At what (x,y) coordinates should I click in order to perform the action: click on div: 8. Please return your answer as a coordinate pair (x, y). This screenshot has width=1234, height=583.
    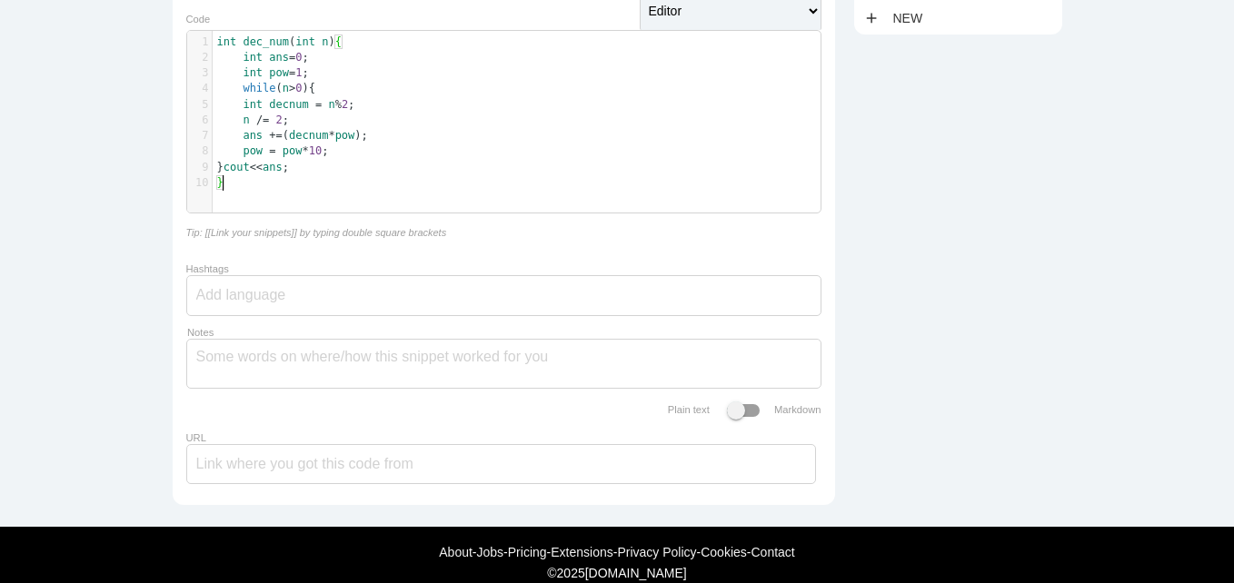
    Looking at the image, I should click on (199, 151).